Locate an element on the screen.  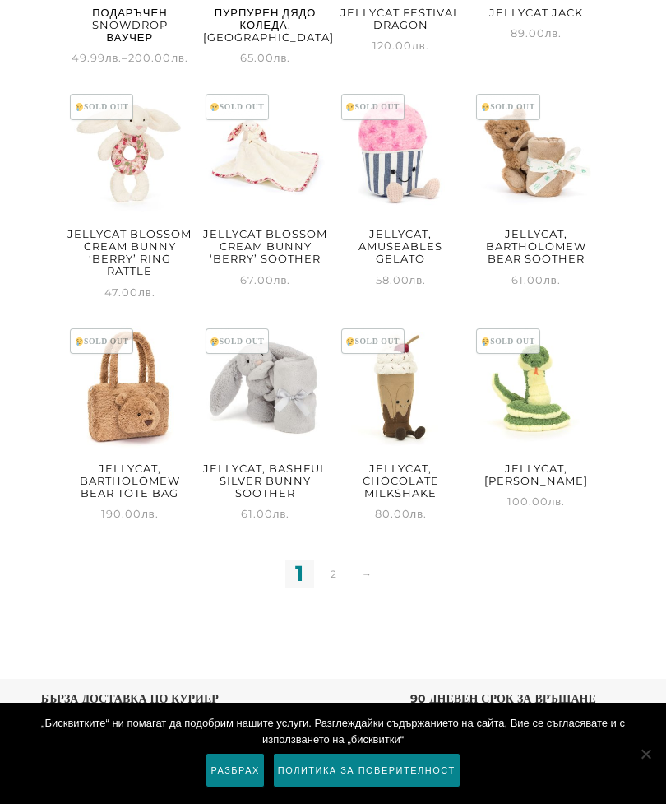
a: Разбрах is located at coordinates (234, 770).